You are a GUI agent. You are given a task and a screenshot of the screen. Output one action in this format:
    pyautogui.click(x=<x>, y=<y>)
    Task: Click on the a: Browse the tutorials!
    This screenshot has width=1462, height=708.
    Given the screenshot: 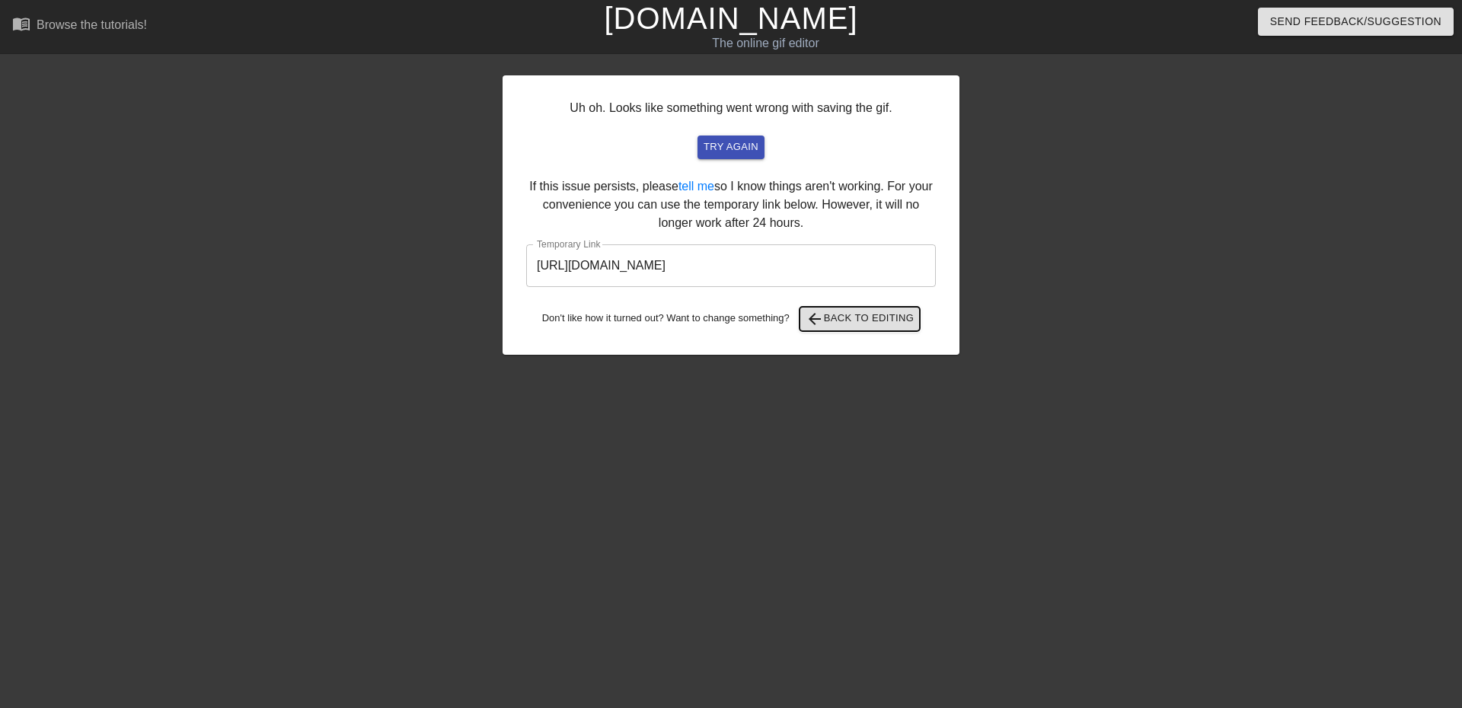 What is the action you would take?
    pyautogui.click(x=79, y=26)
    